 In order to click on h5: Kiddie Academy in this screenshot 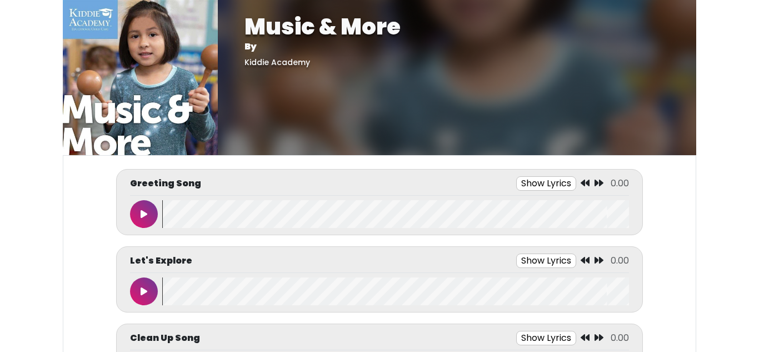, I will do `click(457, 62)`.